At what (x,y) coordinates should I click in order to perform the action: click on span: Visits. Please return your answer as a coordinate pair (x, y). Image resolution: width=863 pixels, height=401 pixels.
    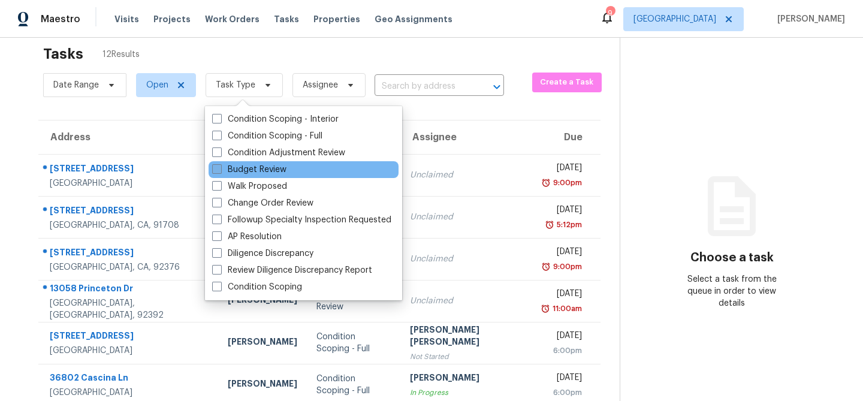
    Looking at the image, I should click on (126, 19).